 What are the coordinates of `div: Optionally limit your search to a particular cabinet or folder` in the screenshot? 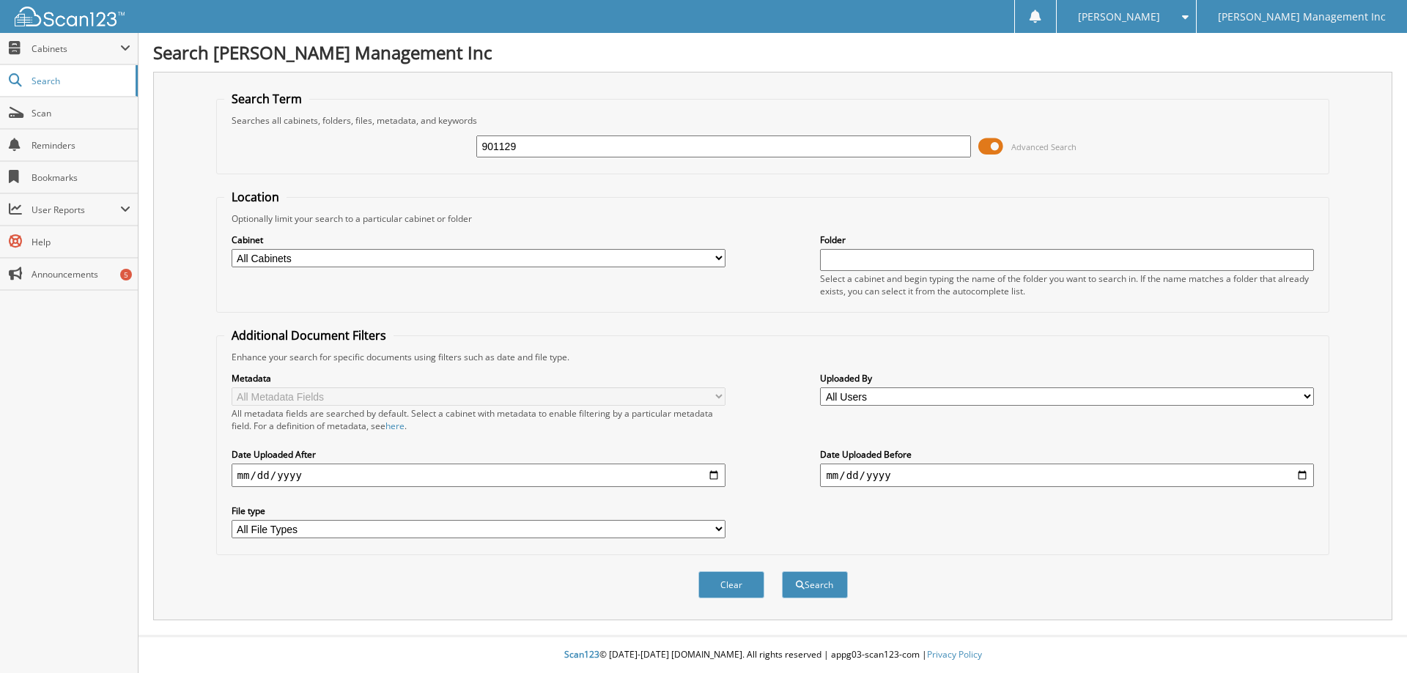 It's located at (773, 218).